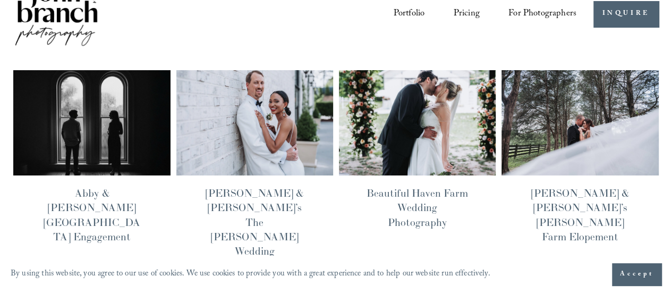  What do you see at coordinates (466, 14) in the screenshot?
I see `a: Pricing` at bounding box center [466, 14].